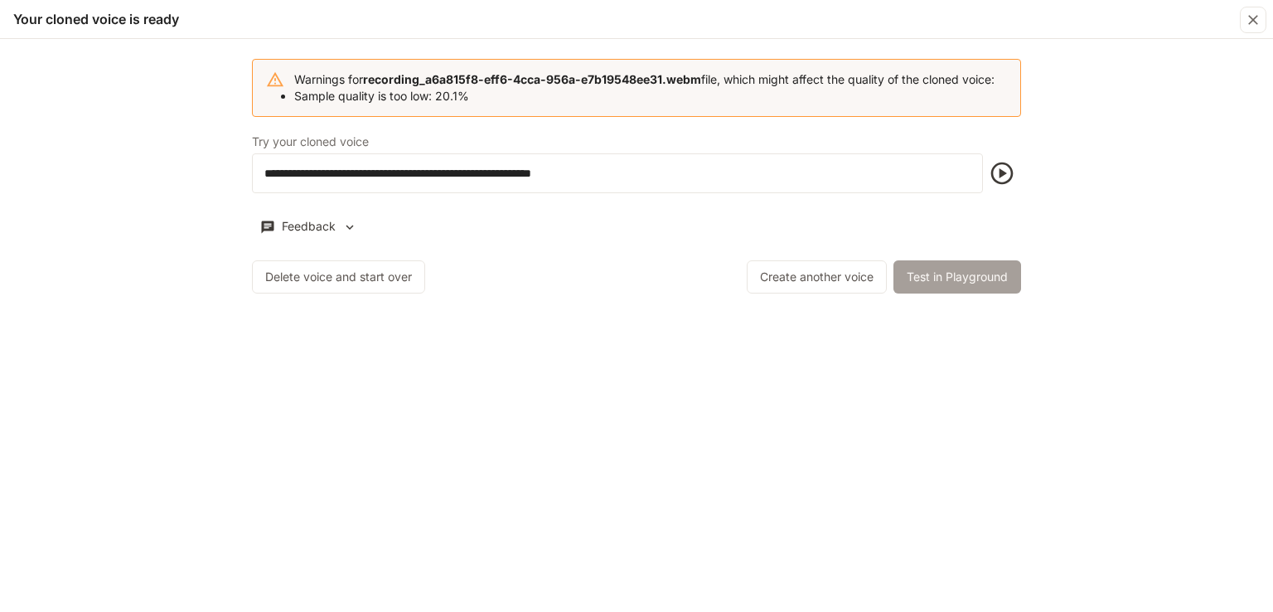 This screenshot has height=612, width=1273. What do you see at coordinates (817, 277) in the screenshot?
I see `button: Create another voice` at bounding box center [817, 277].